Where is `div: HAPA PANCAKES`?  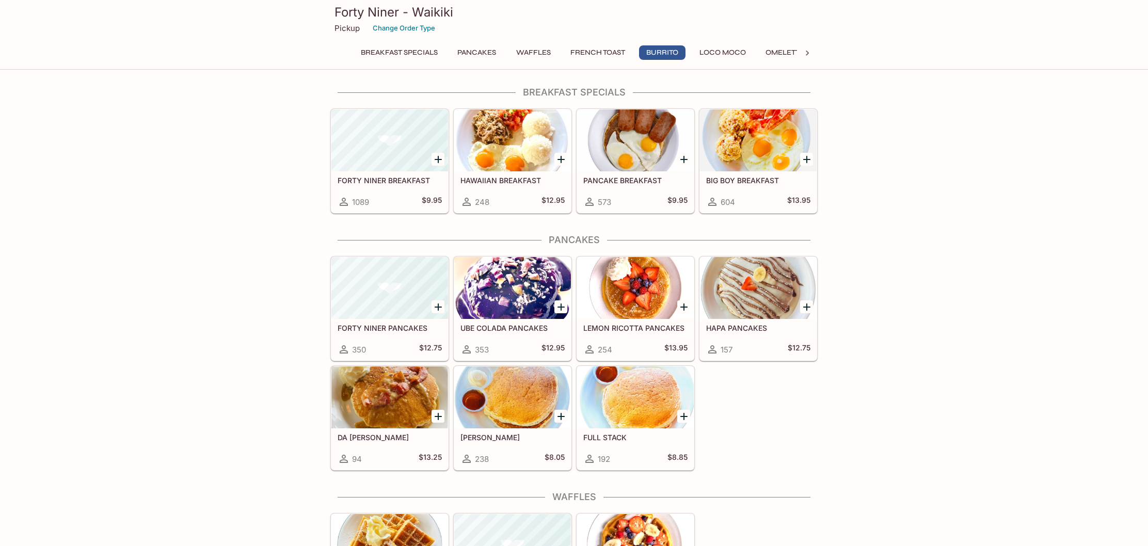 div: HAPA PANCAKES is located at coordinates (758, 288).